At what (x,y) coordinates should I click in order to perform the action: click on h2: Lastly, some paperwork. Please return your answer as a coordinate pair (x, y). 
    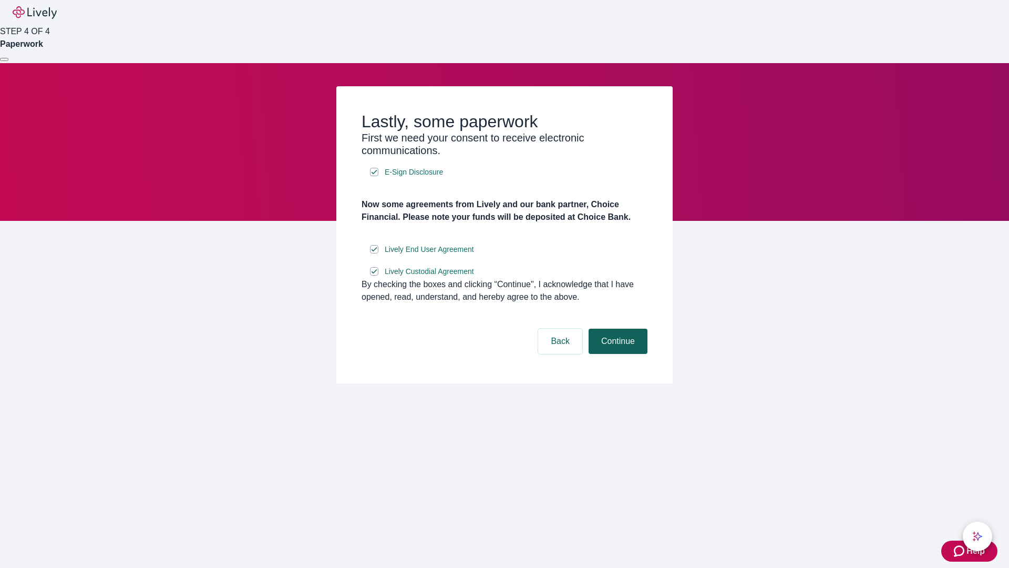
    Looking at the image, I should click on (505, 121).